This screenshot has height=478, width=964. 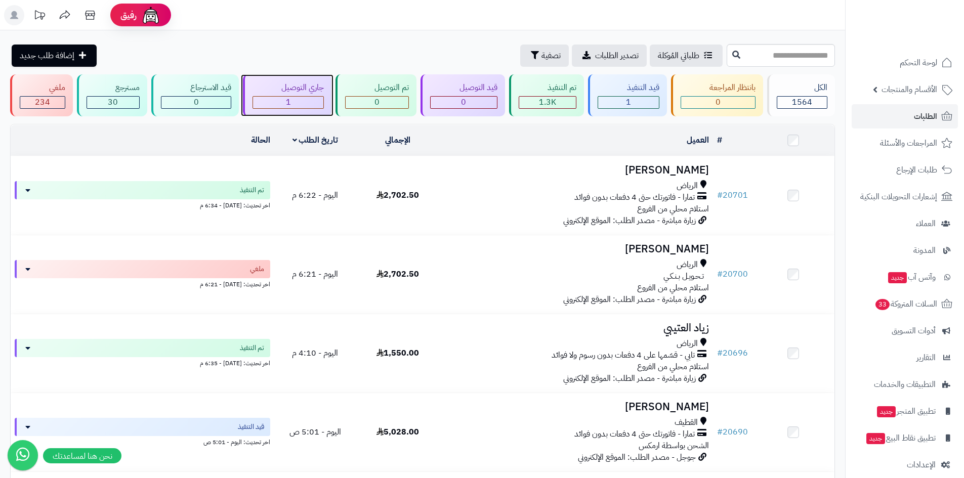 What do you see at coordinates (287, 95) in the screenshot?
I see `a: جاري التوصيل 1` at bounding box center [287, 95].